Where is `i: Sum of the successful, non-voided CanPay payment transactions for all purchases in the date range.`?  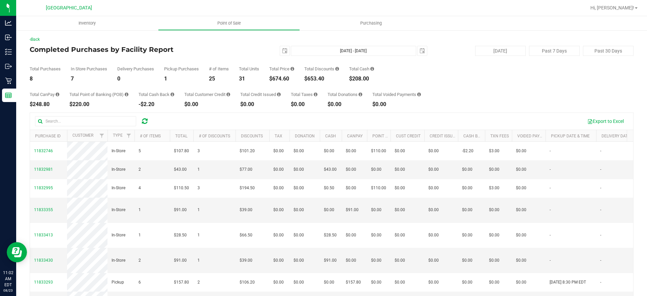
i: Sum of the successful, non-voided CanPay payment transactions for all purchases in the date range. is located at coordinates (57, 94).